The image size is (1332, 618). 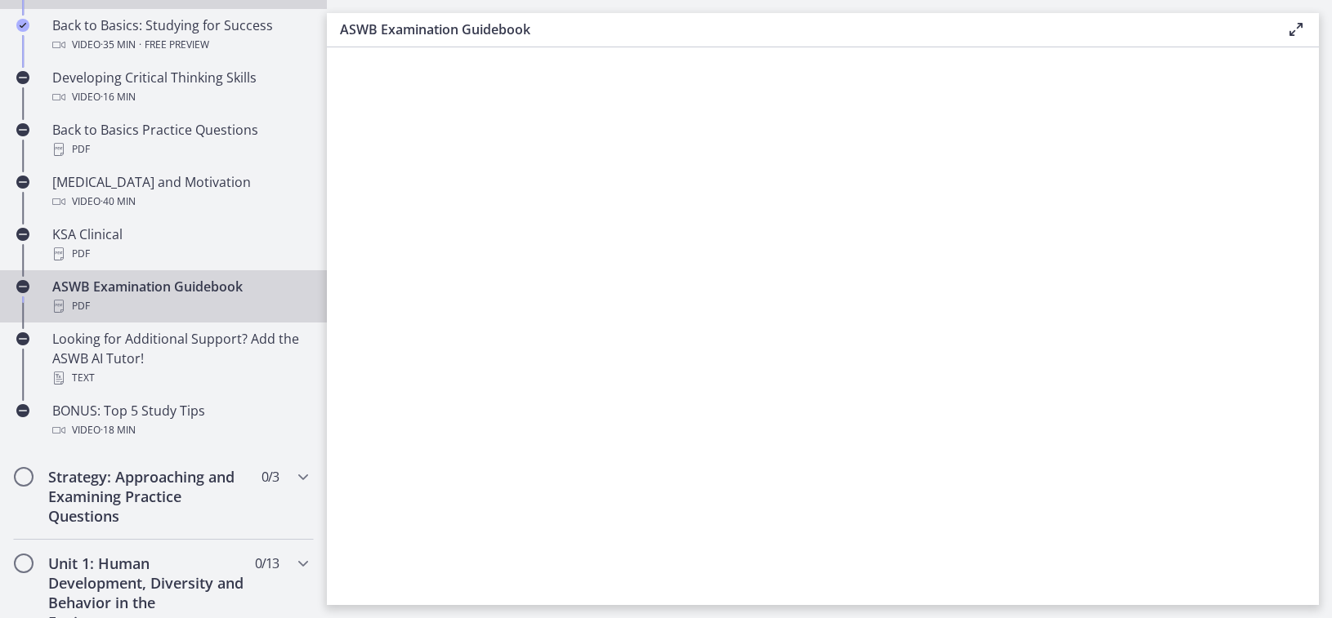 I want to click on h3: ASWB Examination Guidebook, so click(x=800, y=29).